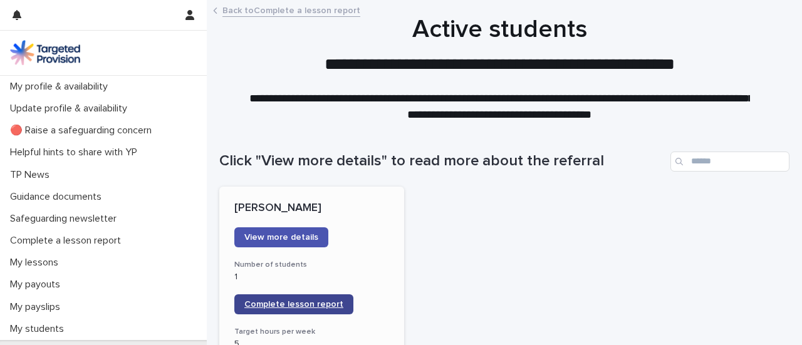 This screenshot has width=802, height=345. What do you see at coordinates (45, 53) in the screenshot?
I see `img: M5nRWzHhSzIhMunXDL62` at bounding box center [45, 53].